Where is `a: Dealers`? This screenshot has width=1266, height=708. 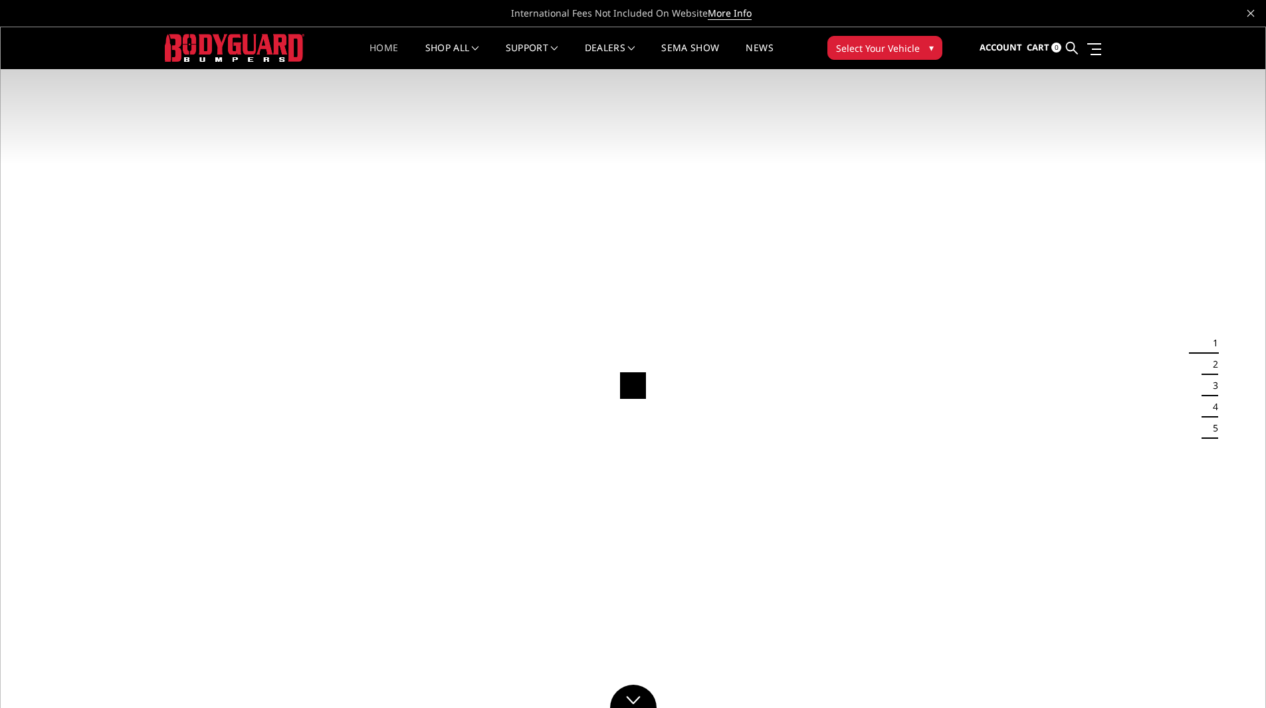
a: Dealers is located at coordinates (610, 56).